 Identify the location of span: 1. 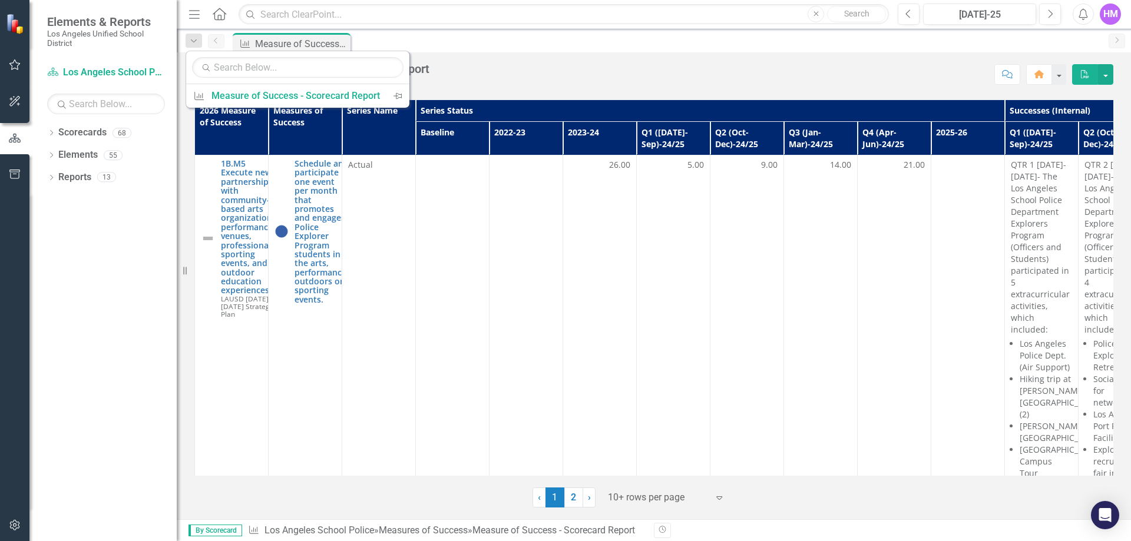
(555, 498).